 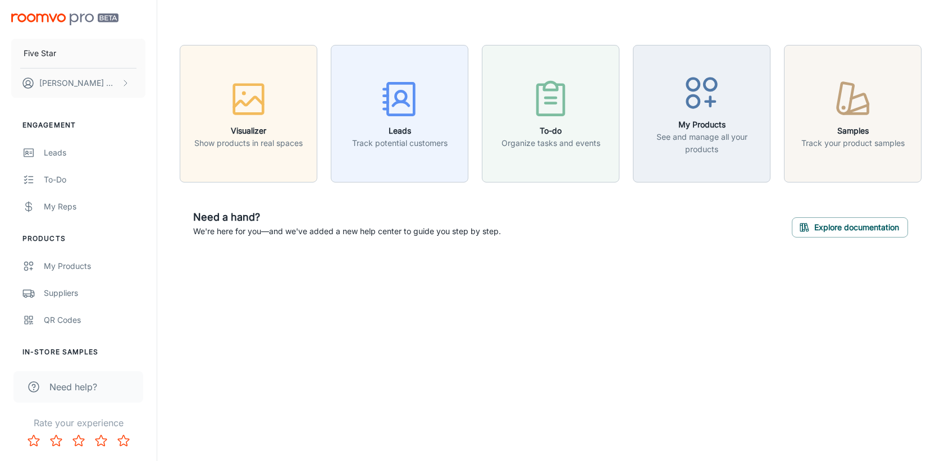 I want to click on p: Show products in real spaces, so click(x=248, y=143).